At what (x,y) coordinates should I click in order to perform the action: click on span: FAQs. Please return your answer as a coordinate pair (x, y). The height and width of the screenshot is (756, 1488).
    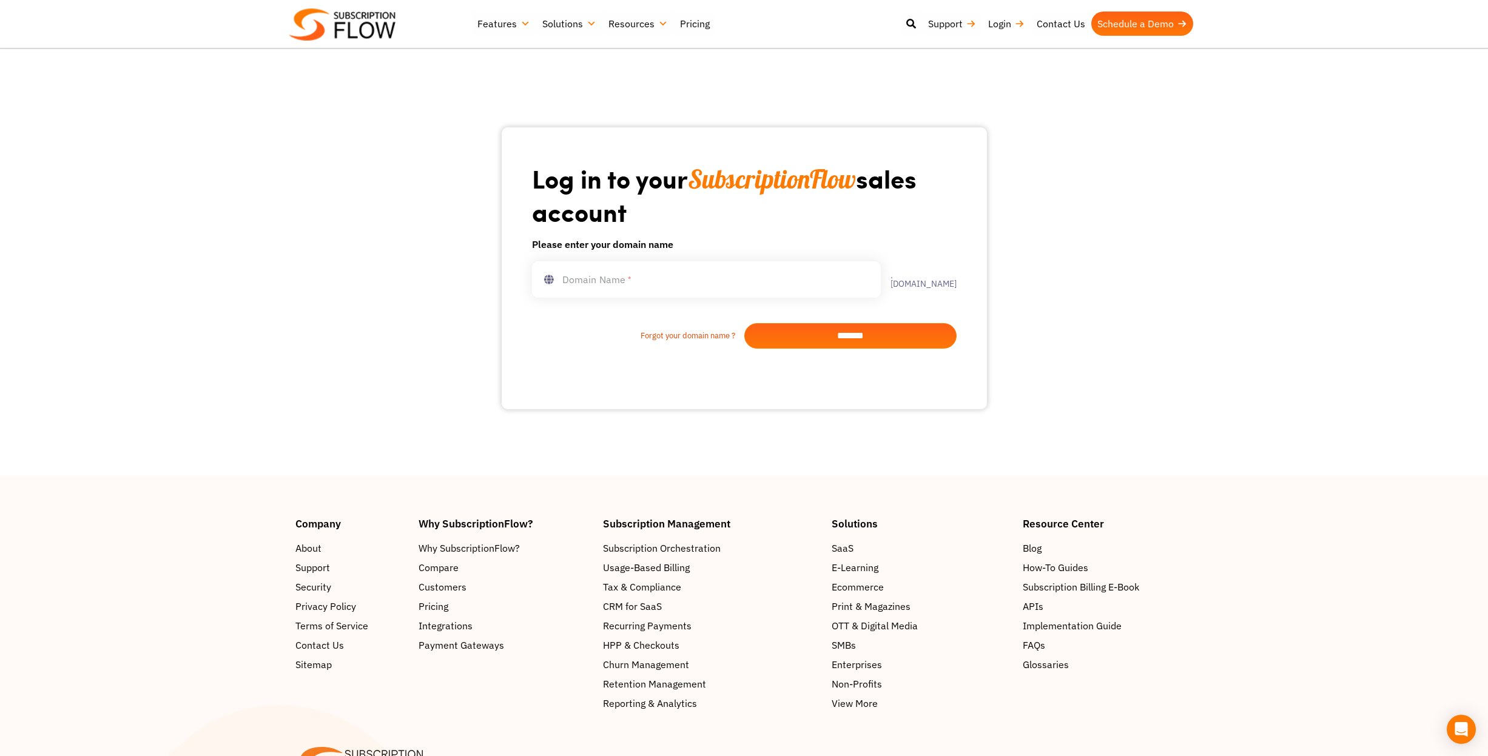
    Looking at the image, I should click on (1034, 645).